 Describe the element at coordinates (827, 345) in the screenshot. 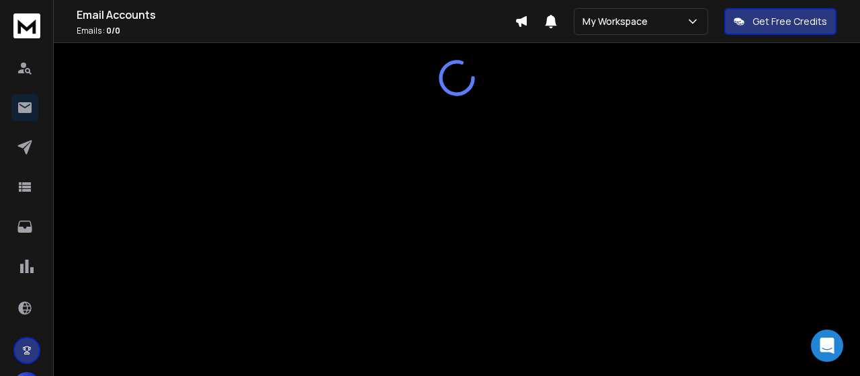

I see `div: Open Intercom Messenger` at that location.